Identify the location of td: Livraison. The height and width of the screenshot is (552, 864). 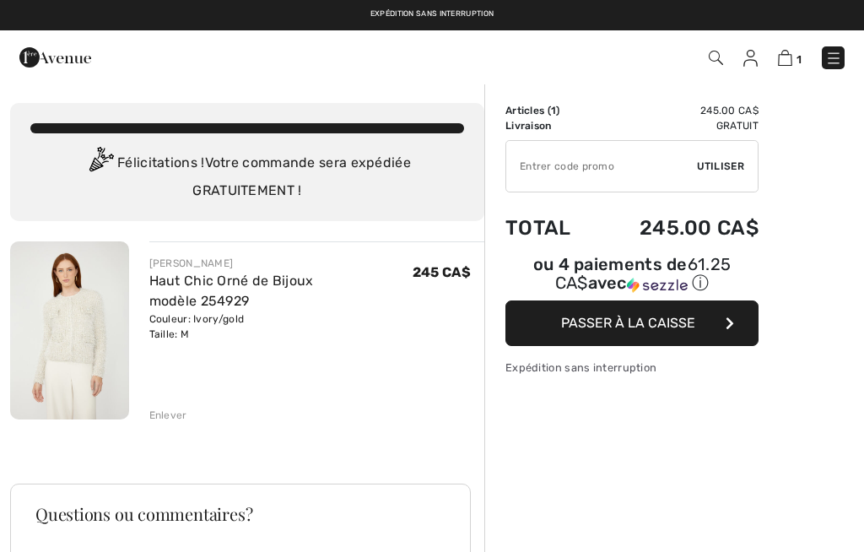
(550, 126).